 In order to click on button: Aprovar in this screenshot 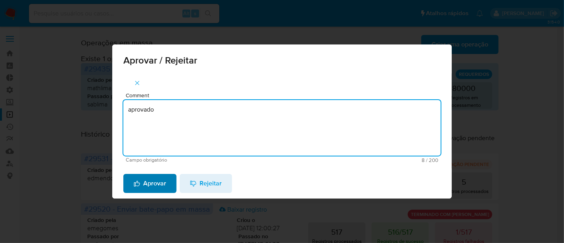, I will do `click(150, 183)`.